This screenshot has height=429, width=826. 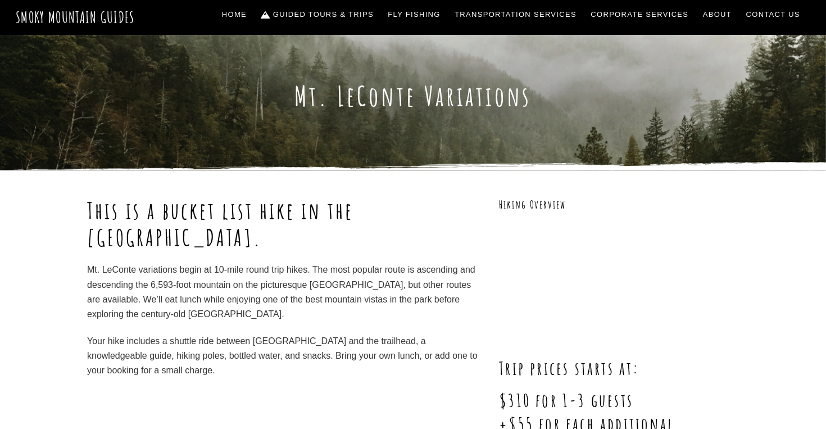 What do you see at coordinates (618, 368) in the screenshot?
I see `h2: Trip prices starts at:` at bounding box center [618, 368].